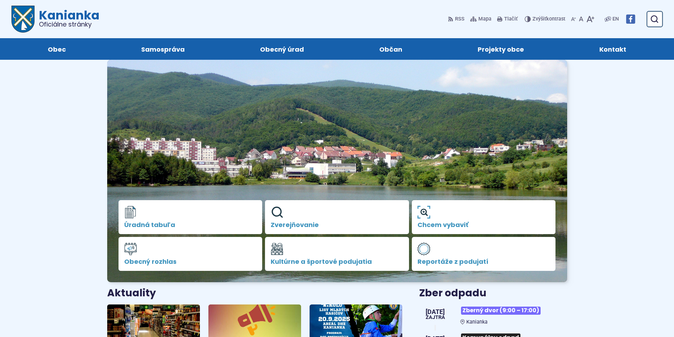  I want to click on span: Zajtra, so click(435, 318).